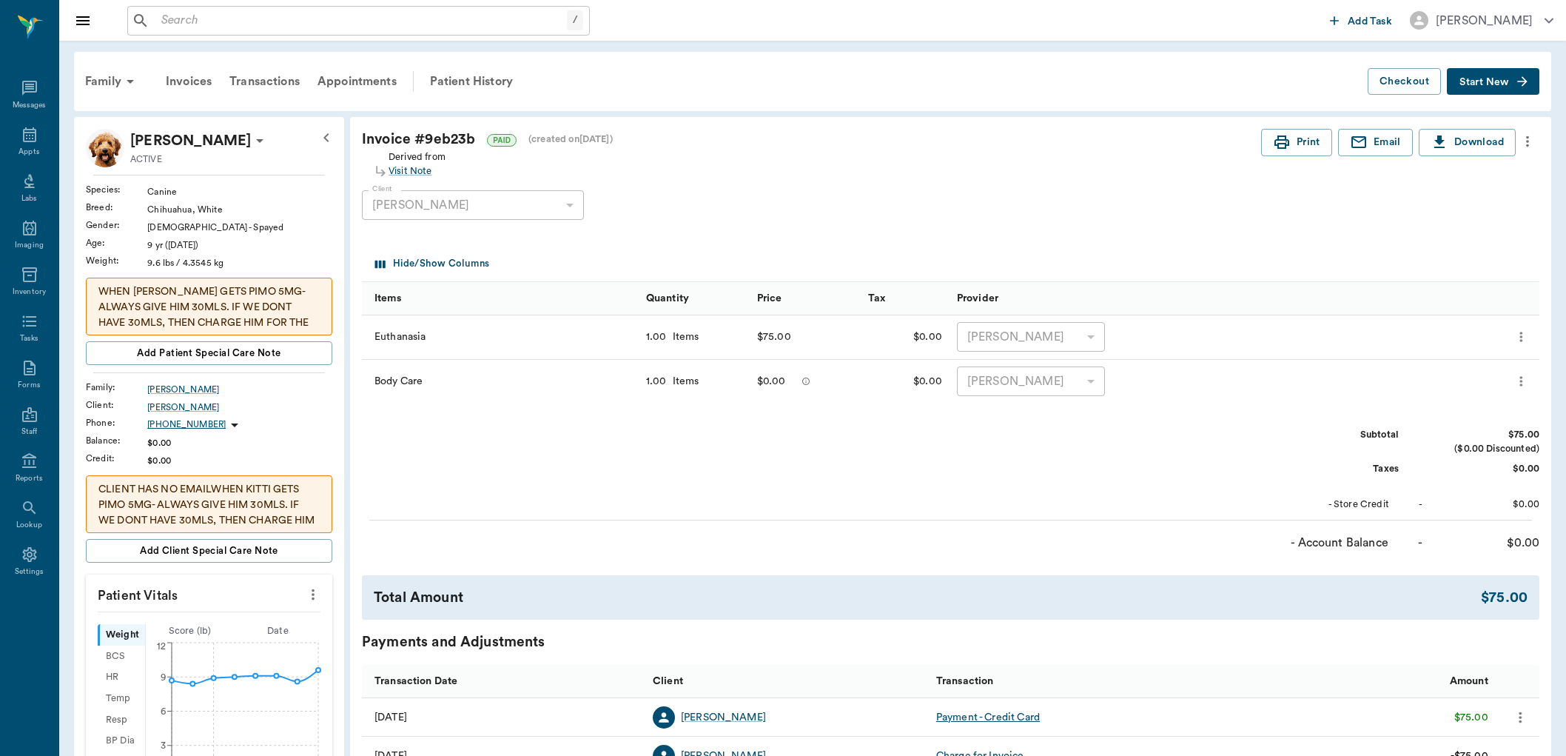 This screenshot has height=756, width=1566. What do you see at coordinates (1334, 504) in the screenshot?
I see `div: - Store Credit` at bounding box center [1334, 504].